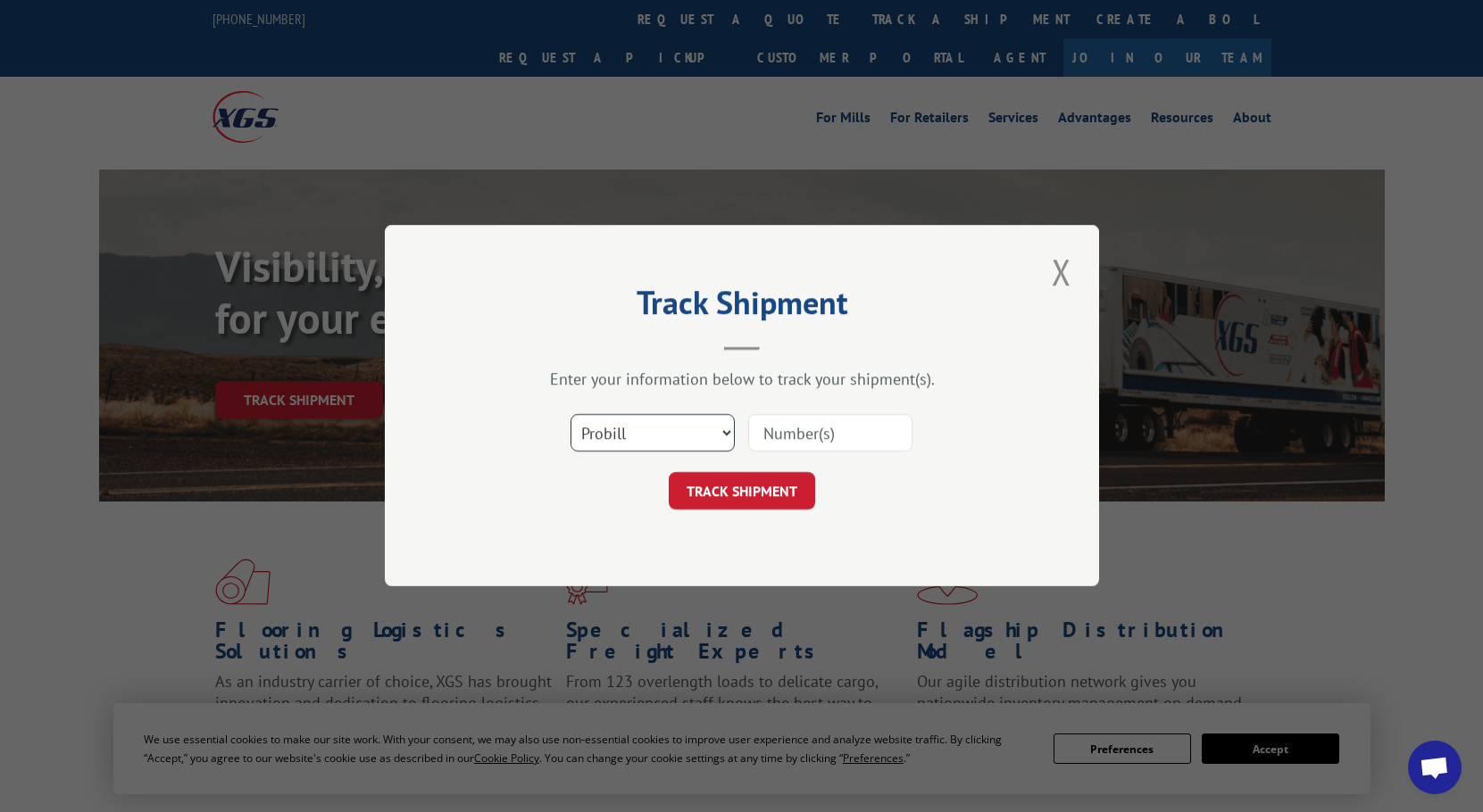  What do you see at coordinates (1434, 767) in the screenshot?
I see `a: Open chat` at bounding box center [1434, 767].